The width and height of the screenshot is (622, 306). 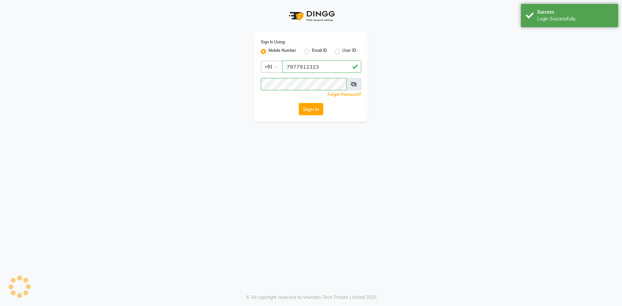 What do you see at coordinates (575, 19) in the screenshot?
I see `div: Login Successfully.` at bounding box center [575, 19].